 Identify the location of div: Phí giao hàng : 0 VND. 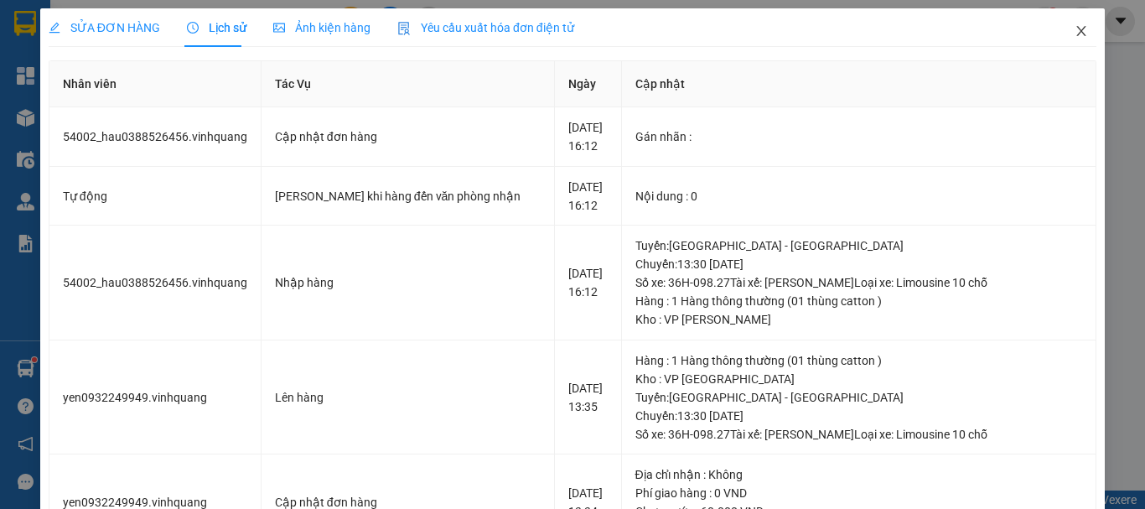
(859, 493).